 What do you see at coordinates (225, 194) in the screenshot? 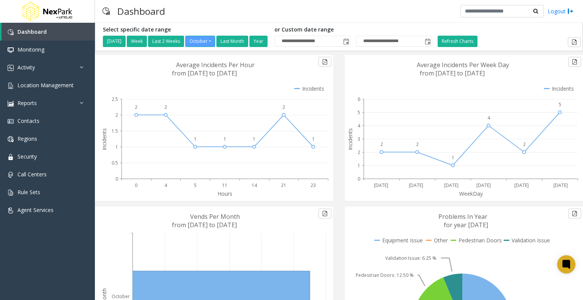
I see `text: Hours` at bounding box center [225, 194].